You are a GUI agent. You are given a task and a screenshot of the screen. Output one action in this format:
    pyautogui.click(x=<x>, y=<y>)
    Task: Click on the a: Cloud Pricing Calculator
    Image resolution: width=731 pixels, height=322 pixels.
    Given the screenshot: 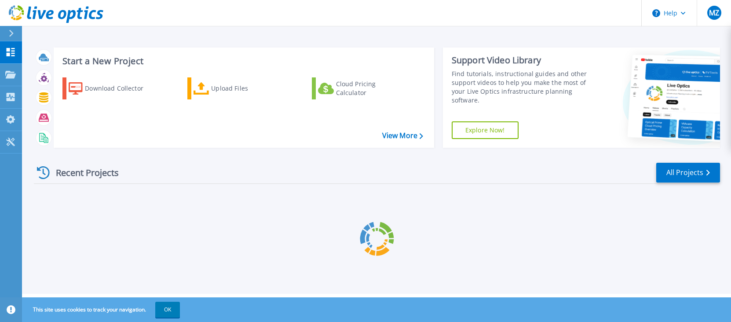 What is the action you would take?
    pyautogui.click(x=361, y=88)
    